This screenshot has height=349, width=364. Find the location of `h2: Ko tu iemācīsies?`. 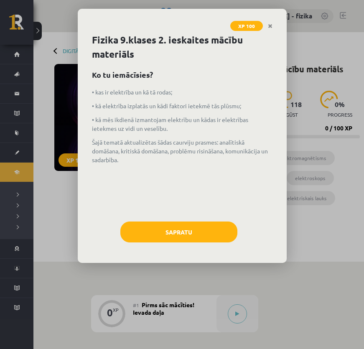

h2: Ko tu iemācīsies? is located at coordinates (182, 74).